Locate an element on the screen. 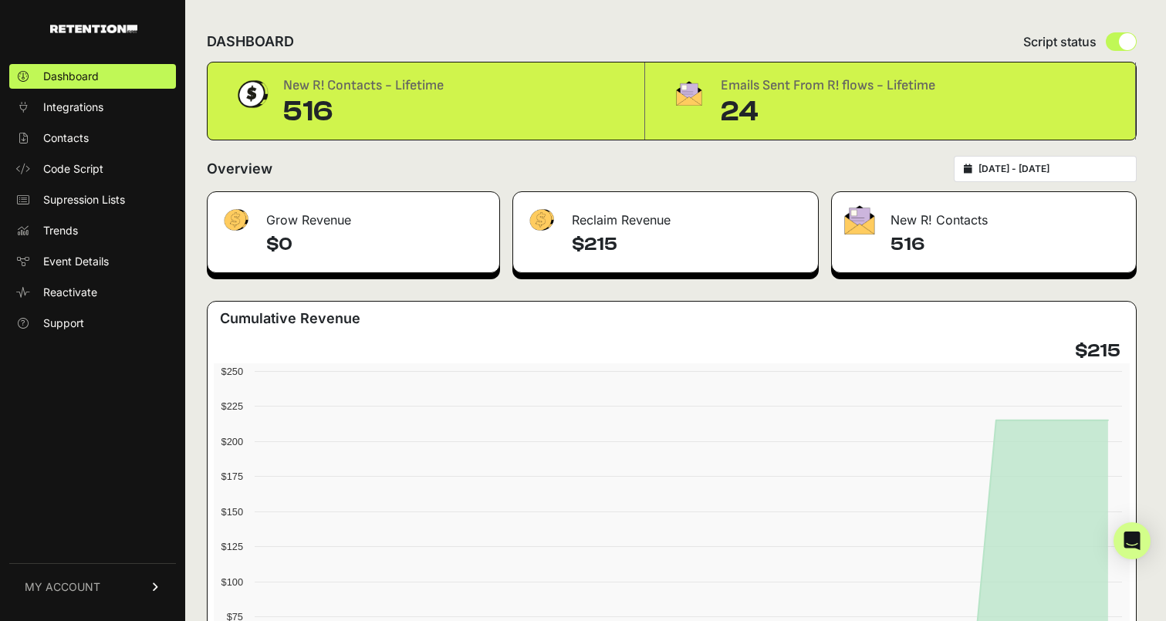  h2: DASHBOARD is located at coordinates (250, 42).